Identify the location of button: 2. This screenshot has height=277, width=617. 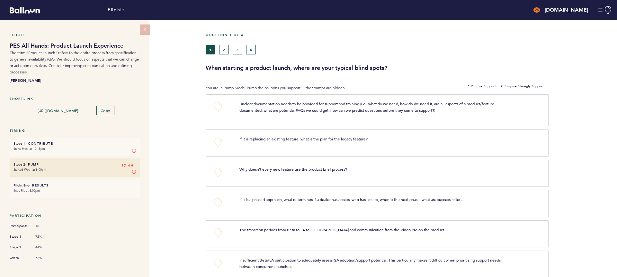
(224, 50).